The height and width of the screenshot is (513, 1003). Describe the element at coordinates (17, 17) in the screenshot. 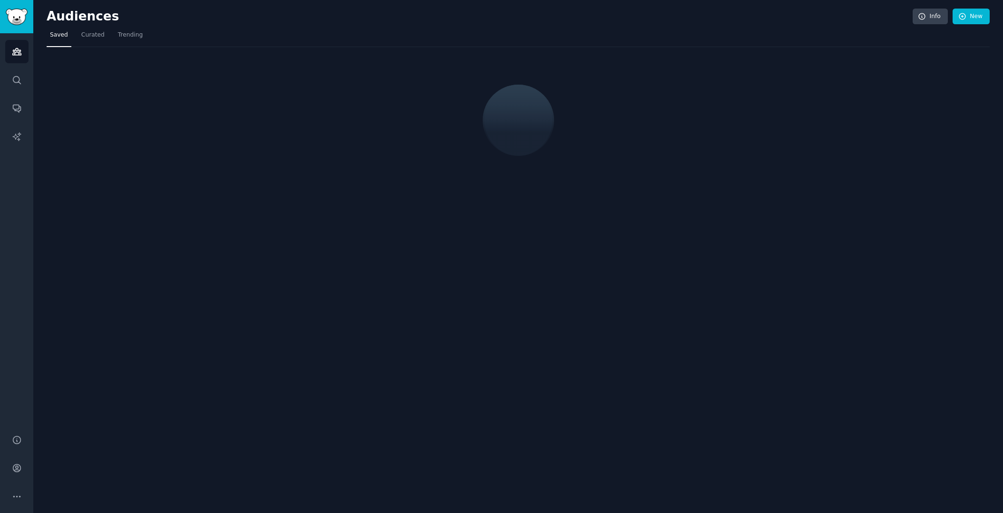

I see `img: GummySearch logo` at that location.